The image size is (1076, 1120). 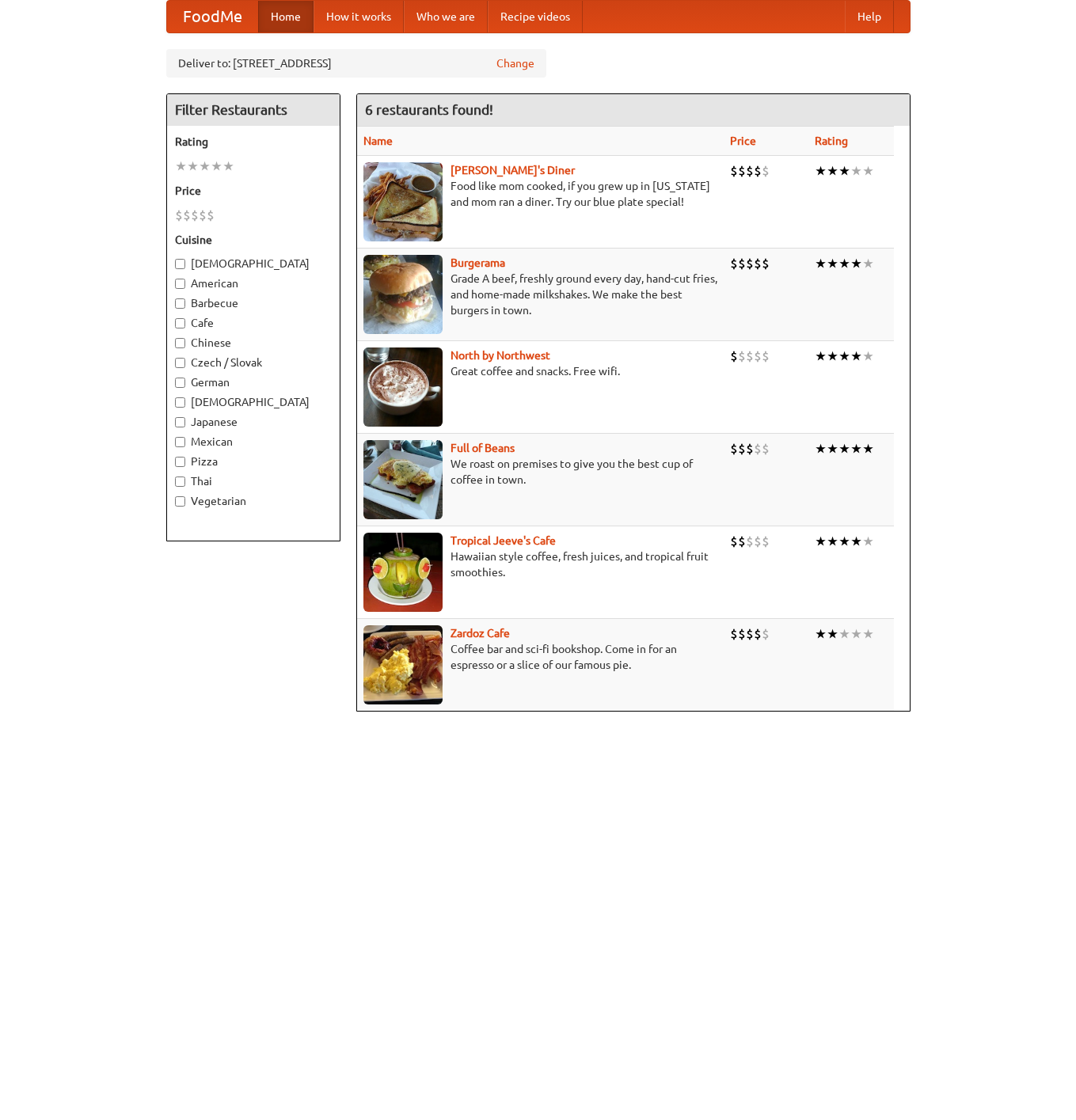 What do you see at coordinates (254, 422) in the screenshot?
I see `label: Japanese` at bounding box center [254, 422].